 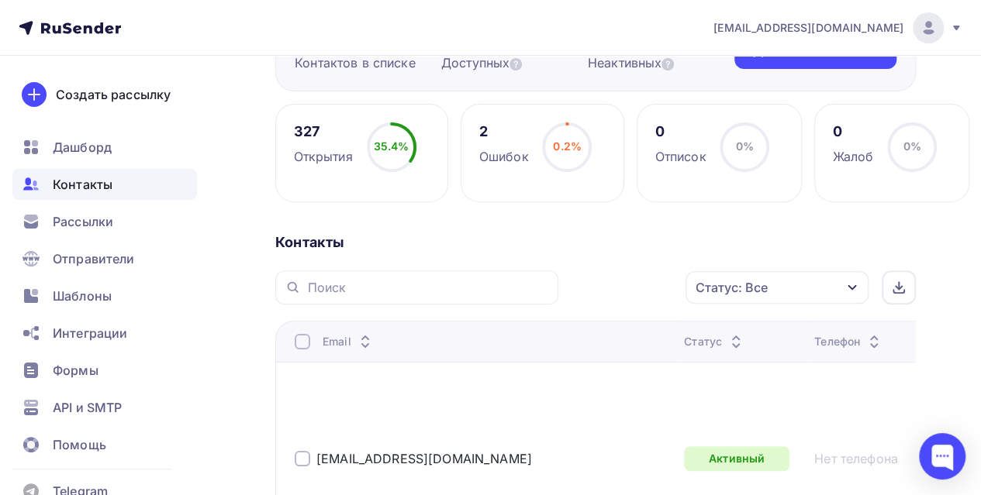 What do you see at coordinates (504, 157) in the screenshot?
I see `div: Ошибок` at bounding box center [504, 157].